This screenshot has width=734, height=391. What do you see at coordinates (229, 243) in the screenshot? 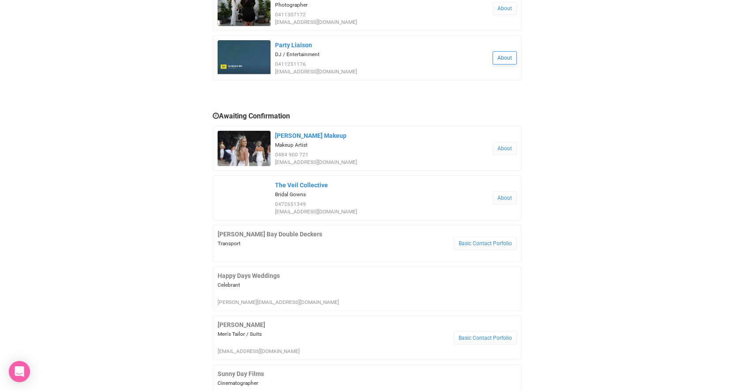
I see `small: Transport` at bounding box center [229, 243].